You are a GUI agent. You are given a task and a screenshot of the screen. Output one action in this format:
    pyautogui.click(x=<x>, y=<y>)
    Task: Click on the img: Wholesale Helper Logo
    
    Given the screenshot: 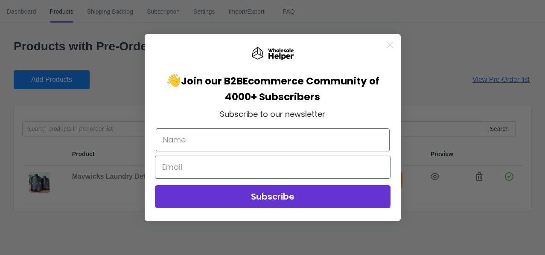 What is the action you would take?
    pyautogui.click(x=273, y=54)
    